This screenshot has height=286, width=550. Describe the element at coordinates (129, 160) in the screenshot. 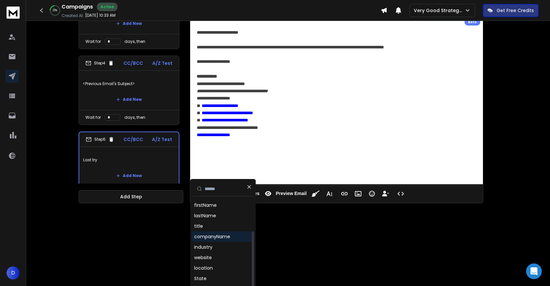

I see `p: Last try` at that location.